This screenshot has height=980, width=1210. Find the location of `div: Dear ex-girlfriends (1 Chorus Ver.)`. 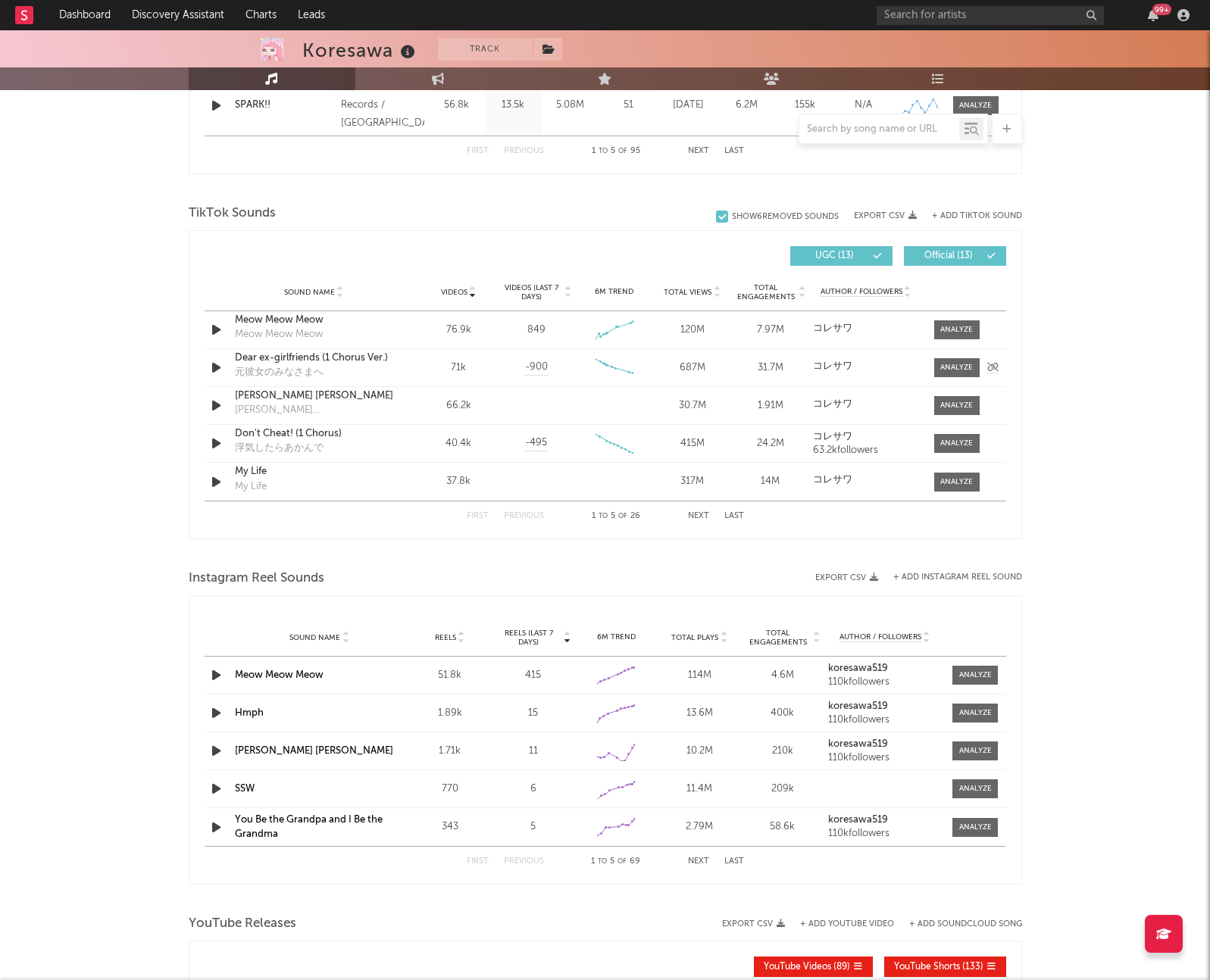

div: Dear ex-girlfriends (1 Chorus Ver.) is located at coordinates (314, 358).